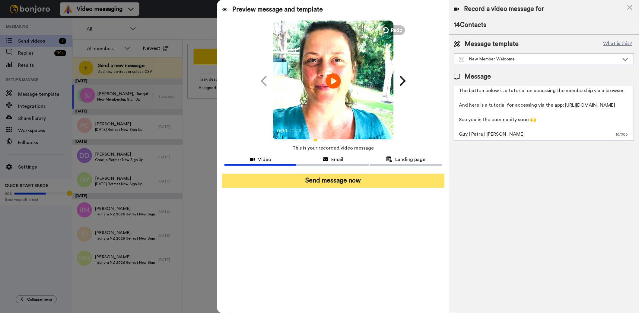 This screenshot has width=639, height=313. I want to click on button: Send message now, so click(333, 180).